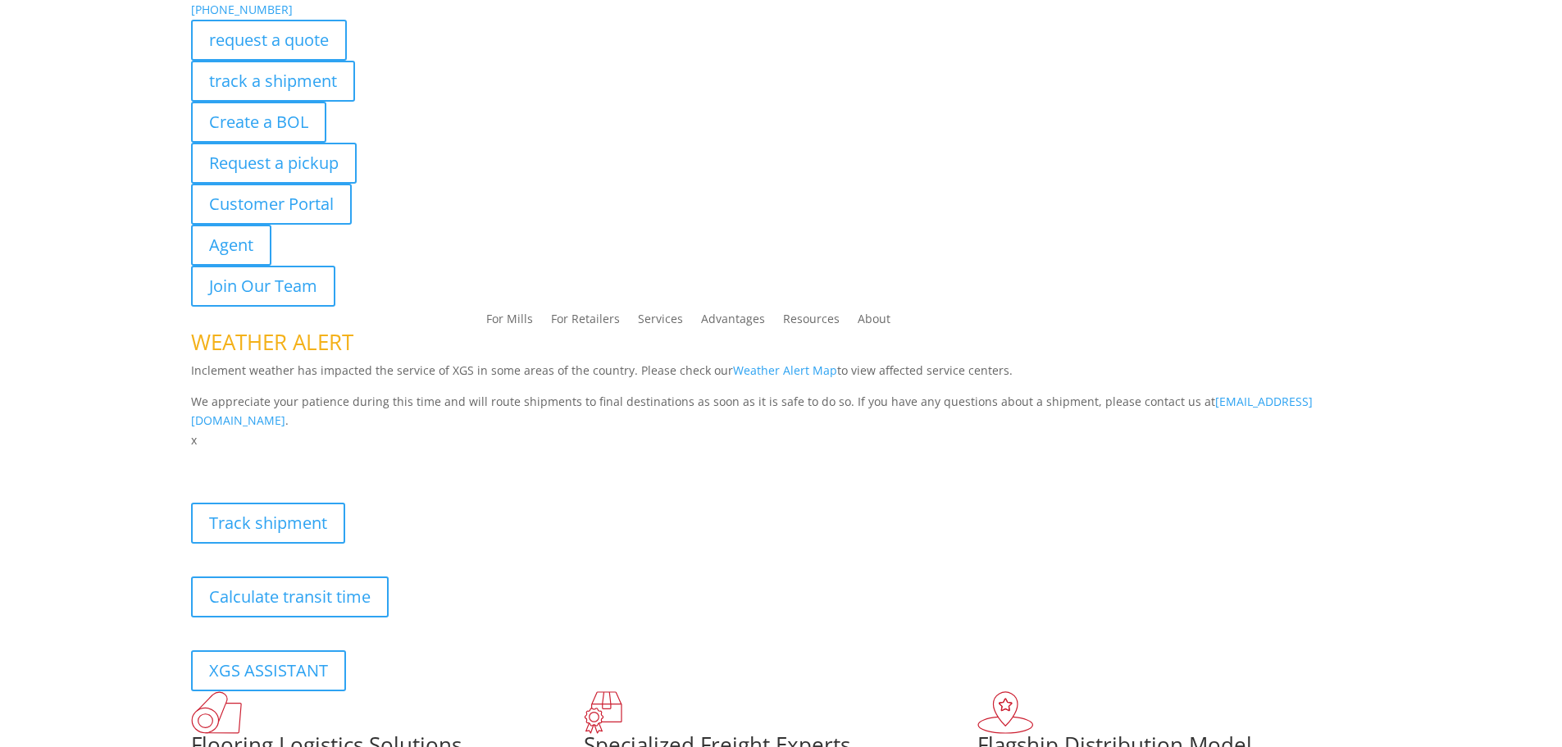  I want to click on a: For Mills, so click(509, 322).